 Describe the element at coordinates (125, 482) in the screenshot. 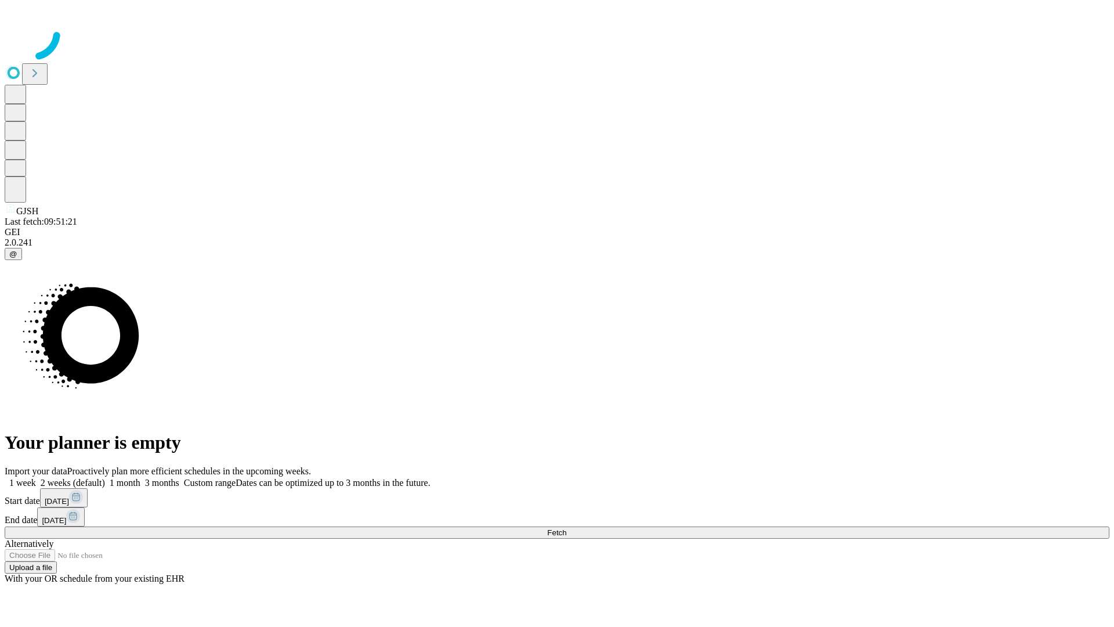

I see `span: 1 month` at that location.